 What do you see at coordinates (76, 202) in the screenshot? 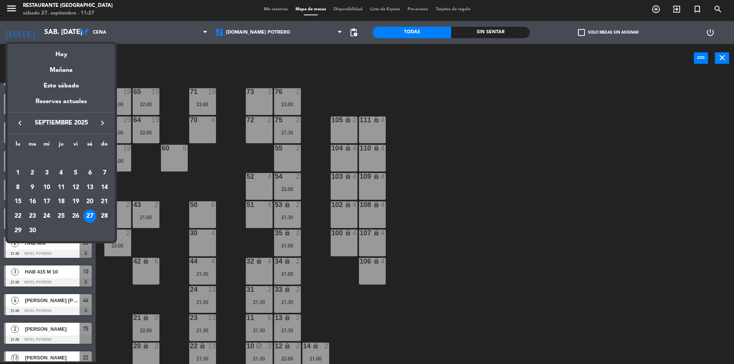
I see `div: 19` at bounding box center [76, 202].